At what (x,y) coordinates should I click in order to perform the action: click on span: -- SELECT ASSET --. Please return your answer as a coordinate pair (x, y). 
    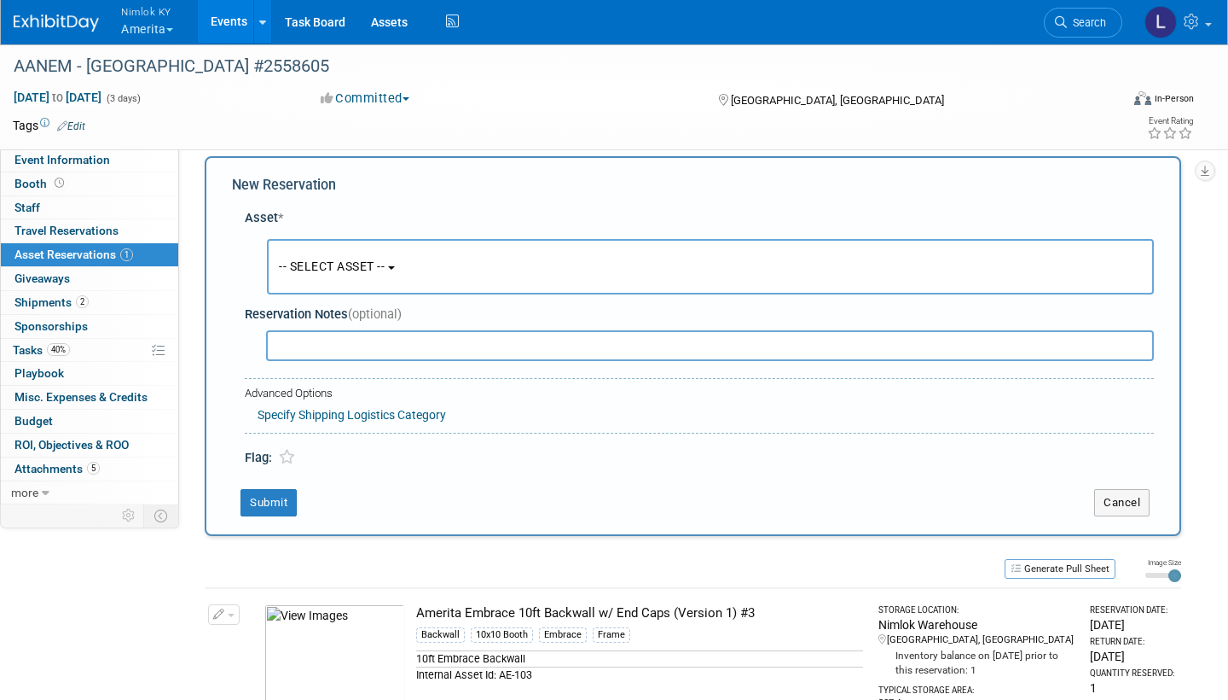
    Looking at the image, I should click on (332, 266).